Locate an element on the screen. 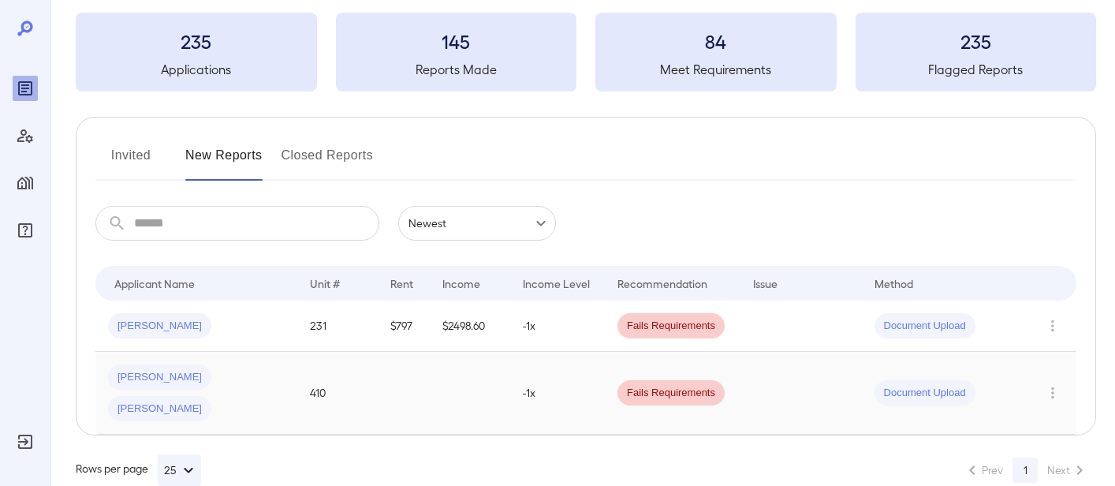 The height and width of the screenshot is (486, 1115). div: Method is located at coordinates (893, 283).